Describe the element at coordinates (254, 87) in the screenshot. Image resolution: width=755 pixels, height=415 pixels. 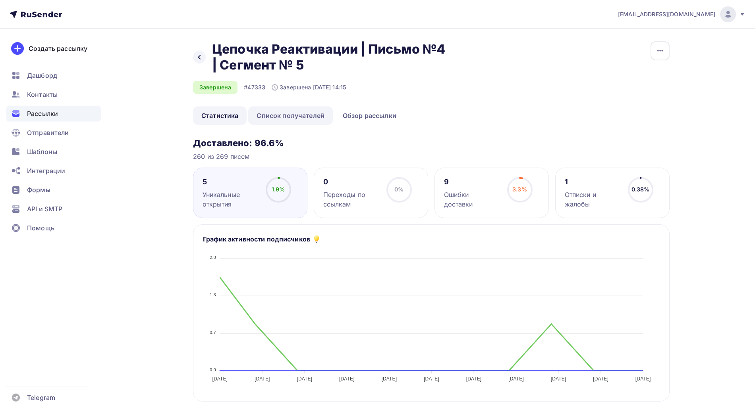
I see `div: #47333` at that location.